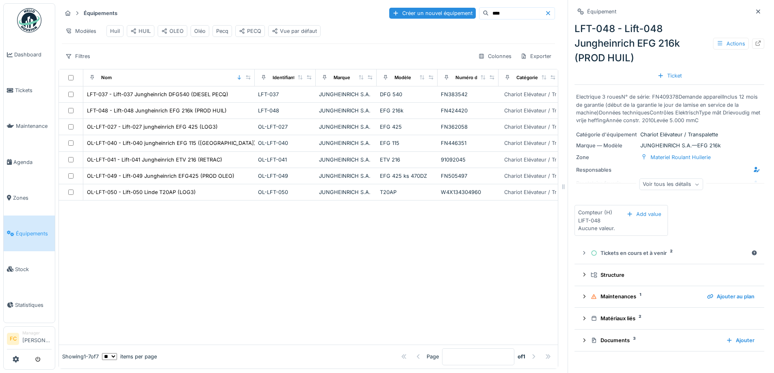 The width and height of the screenshot is (774, 373). Describe the element at coordinates (669, 253) in the screenshot. I see `div: Tickets en cours et à venir` at that location.